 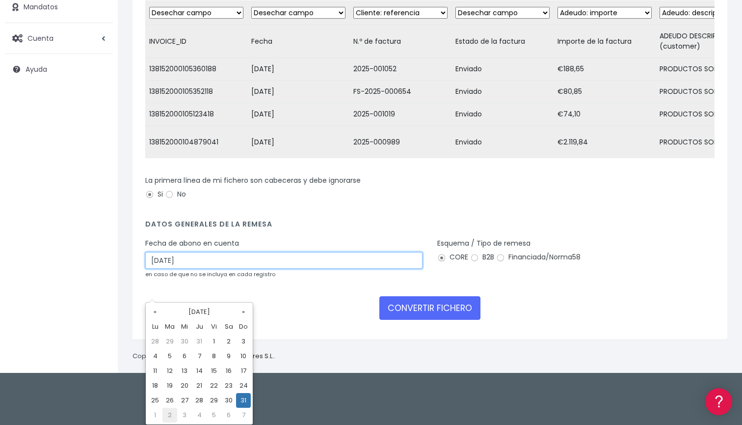 What do you see at coordinates (196, 92) in the screenshot?
I see `td: 138152000105352118` at bounding box center [196, 92].